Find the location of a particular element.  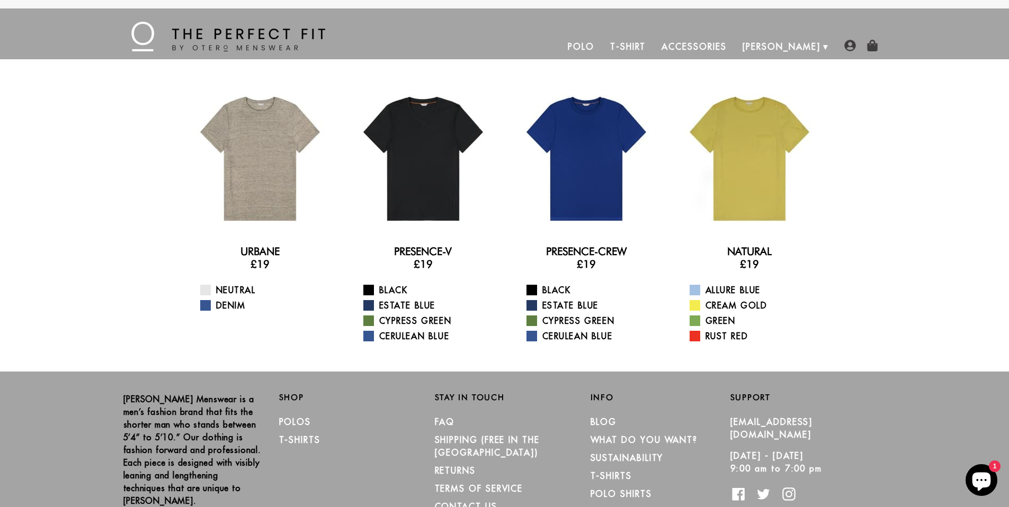

a: Presence-V is located at coordinates (423, 252).